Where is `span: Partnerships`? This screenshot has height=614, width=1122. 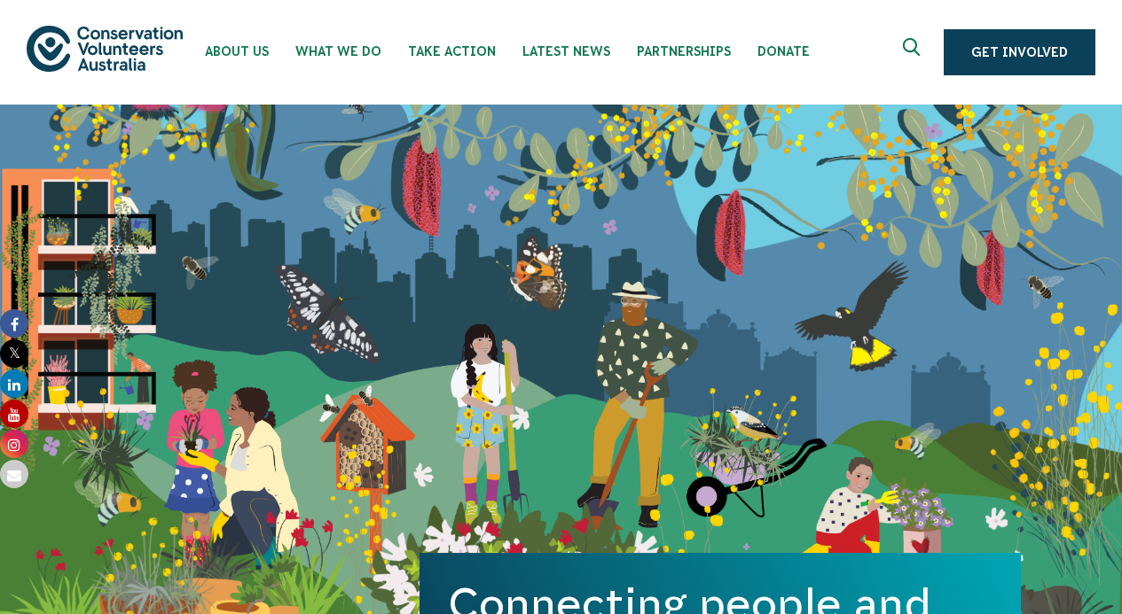
span: Partnerships is located at coordinates (684, 51).